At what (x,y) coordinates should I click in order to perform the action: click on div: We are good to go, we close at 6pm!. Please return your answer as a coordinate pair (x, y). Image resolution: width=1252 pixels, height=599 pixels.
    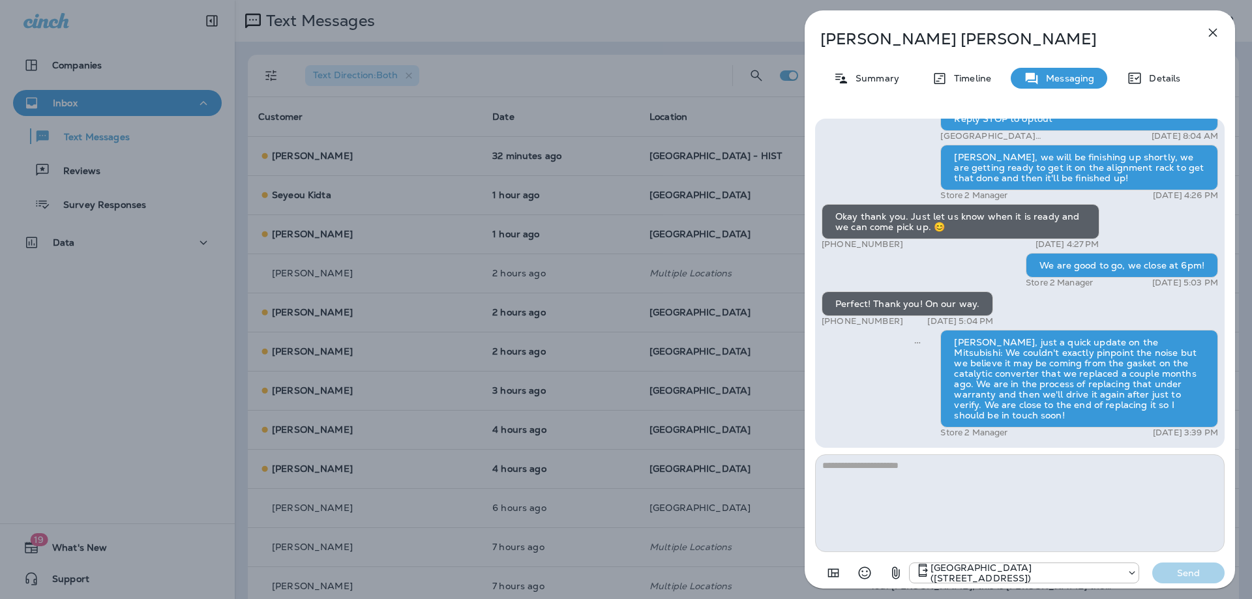
    Looking at the image, I should click on (1122, 265).